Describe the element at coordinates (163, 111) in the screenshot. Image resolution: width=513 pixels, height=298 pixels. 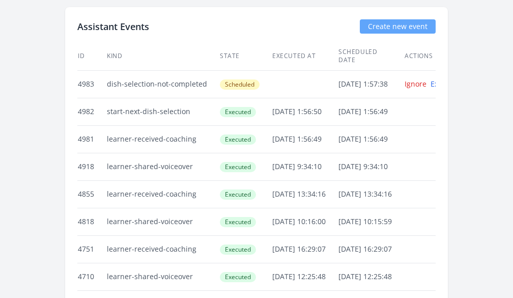
I see `td: start-next-dish-selection` at that location.